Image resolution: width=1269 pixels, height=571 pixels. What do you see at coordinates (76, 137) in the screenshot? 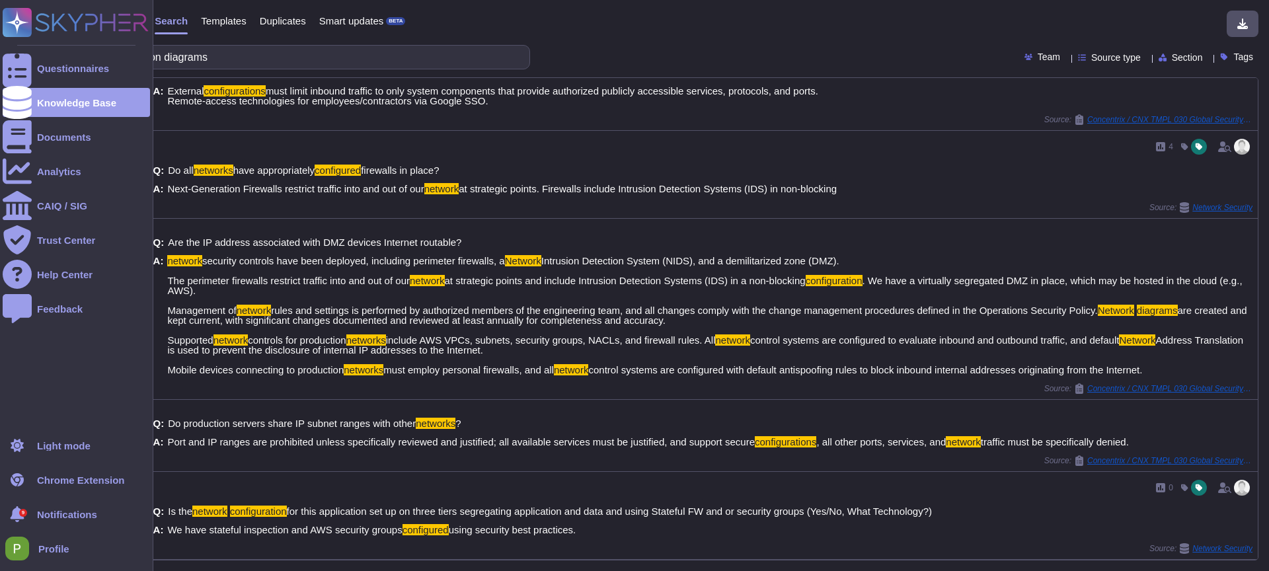
I see `a: Documents` at bounding box center [76, 137].